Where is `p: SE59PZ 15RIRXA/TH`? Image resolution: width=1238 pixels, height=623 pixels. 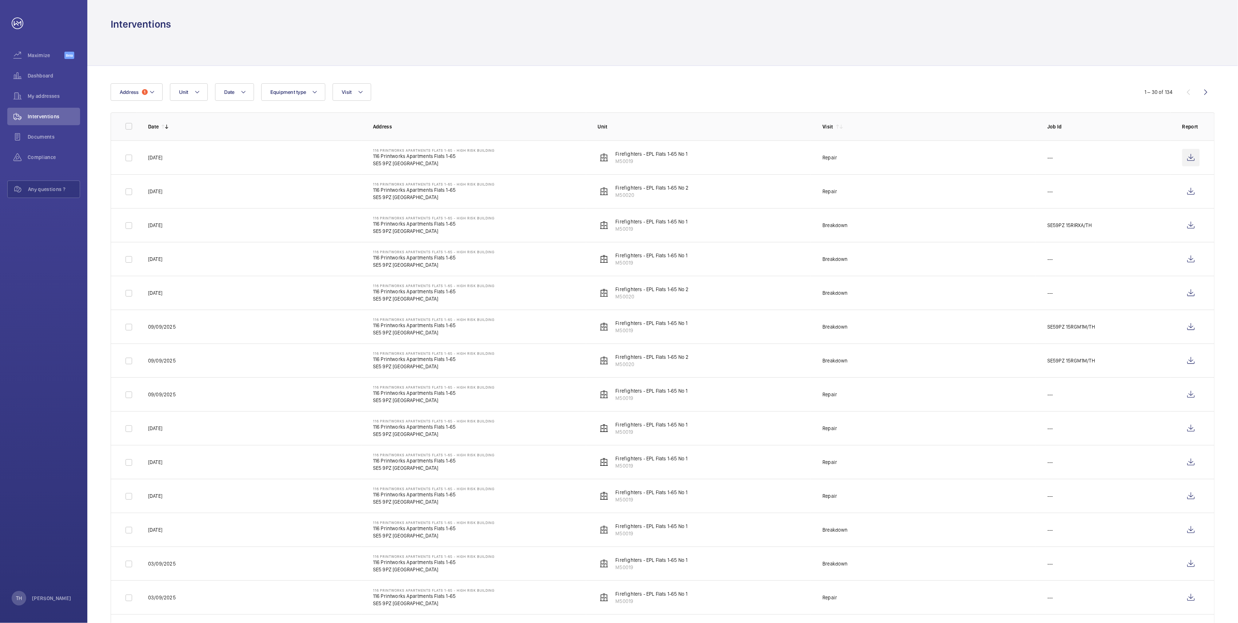
p: SE59PZ 15RIRXA/TH is located at coordinates (1069, 225).